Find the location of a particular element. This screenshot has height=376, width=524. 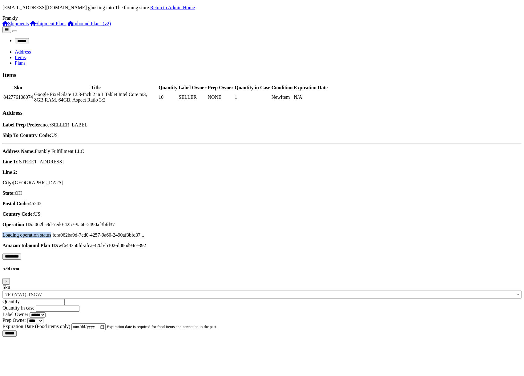

a: Retun to Admin Home is located at coordinates (172, 7).